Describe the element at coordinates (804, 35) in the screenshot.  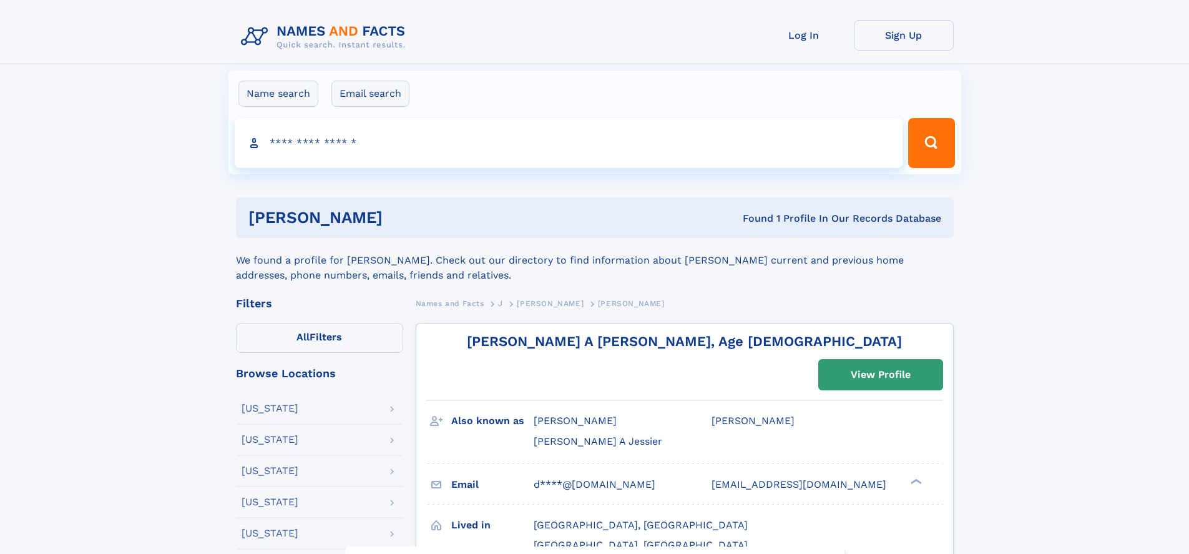
I see `a: Log In` at that location.